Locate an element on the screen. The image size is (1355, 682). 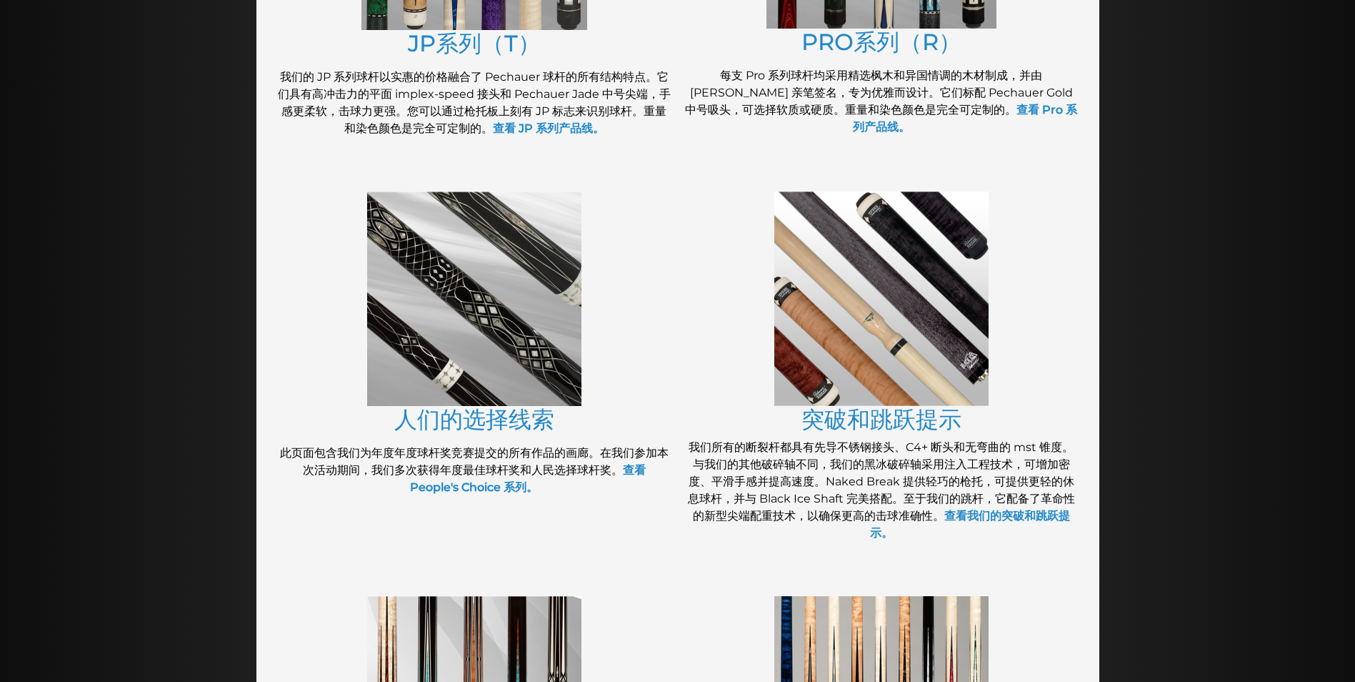
a: PRO系列（R） is located at coordinates (882, 41).